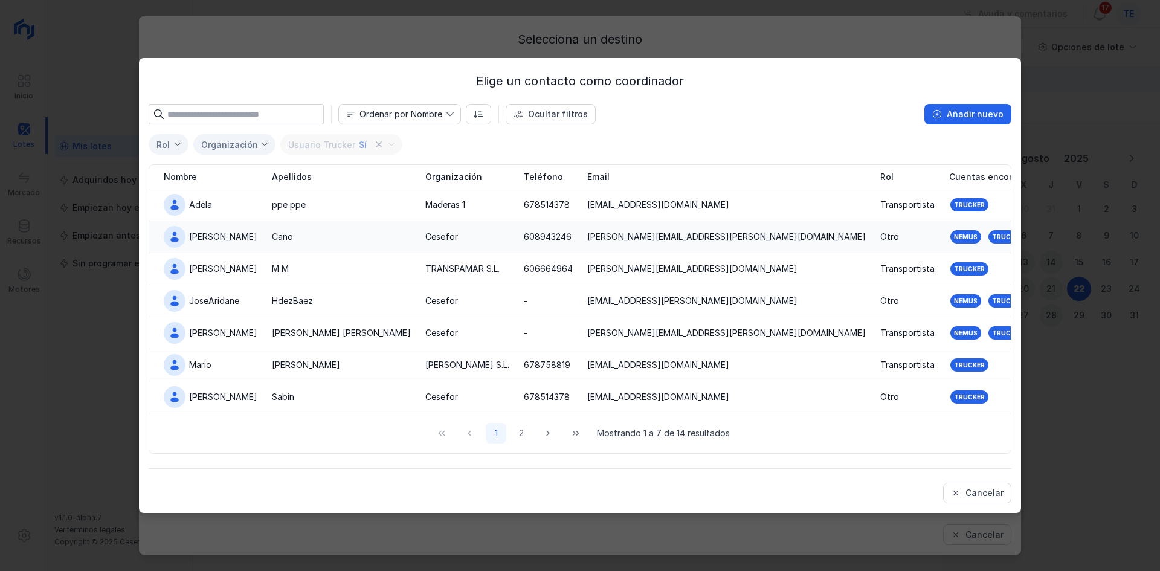 The height and width of the screenshot is (571, 1160). What do you see at coordinates (558, 114) in the screenshot?
I see `div: Ocultar filtros` at bounding box center [558, 114].